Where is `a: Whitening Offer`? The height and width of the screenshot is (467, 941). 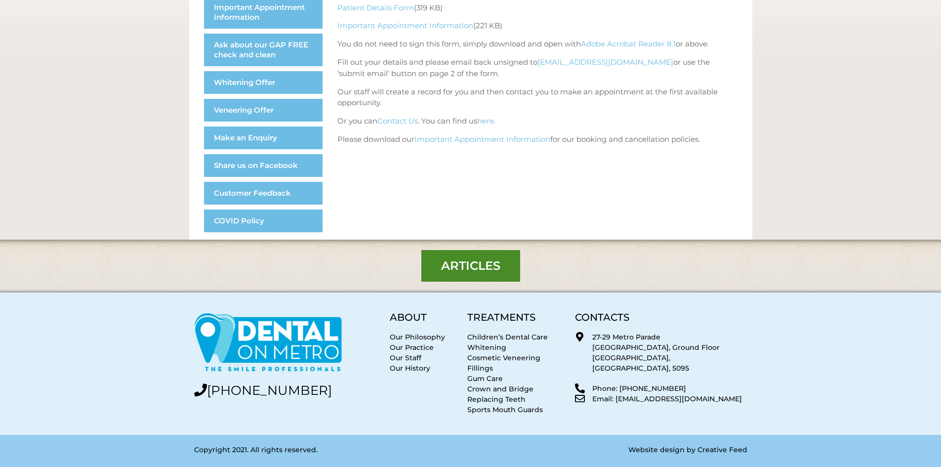 a: Whitening Offer is located at coordinates (263, 82).